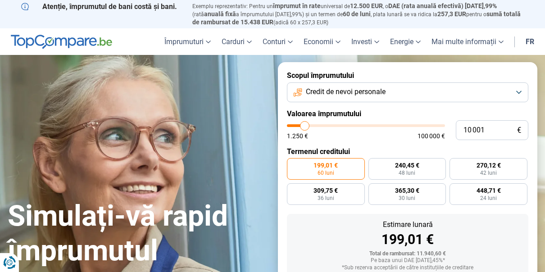 This screenshot has height=272, width=545. Describe the element at coordinates (488, 198) in the screenshot. I see `span: 24 luni` at that location.